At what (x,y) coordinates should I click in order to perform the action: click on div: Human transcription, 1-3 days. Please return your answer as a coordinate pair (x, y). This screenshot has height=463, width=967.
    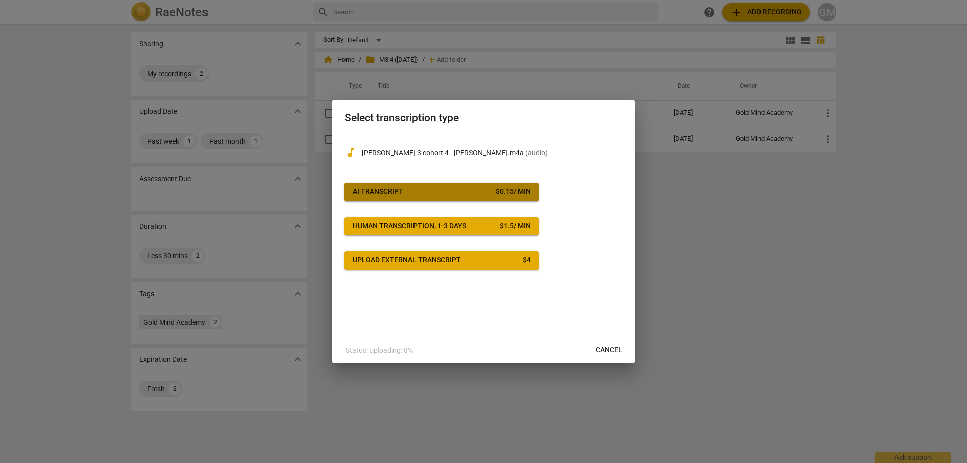
    Looking at the image, I should click on (410, 226).